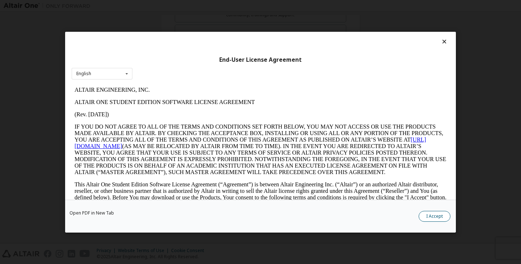 The width and height of the screenshot is (521, 264). What do you see at coordinates (435, 216) in the screenshot?
I see `button: I Accept` at bounding box center [435, 216].